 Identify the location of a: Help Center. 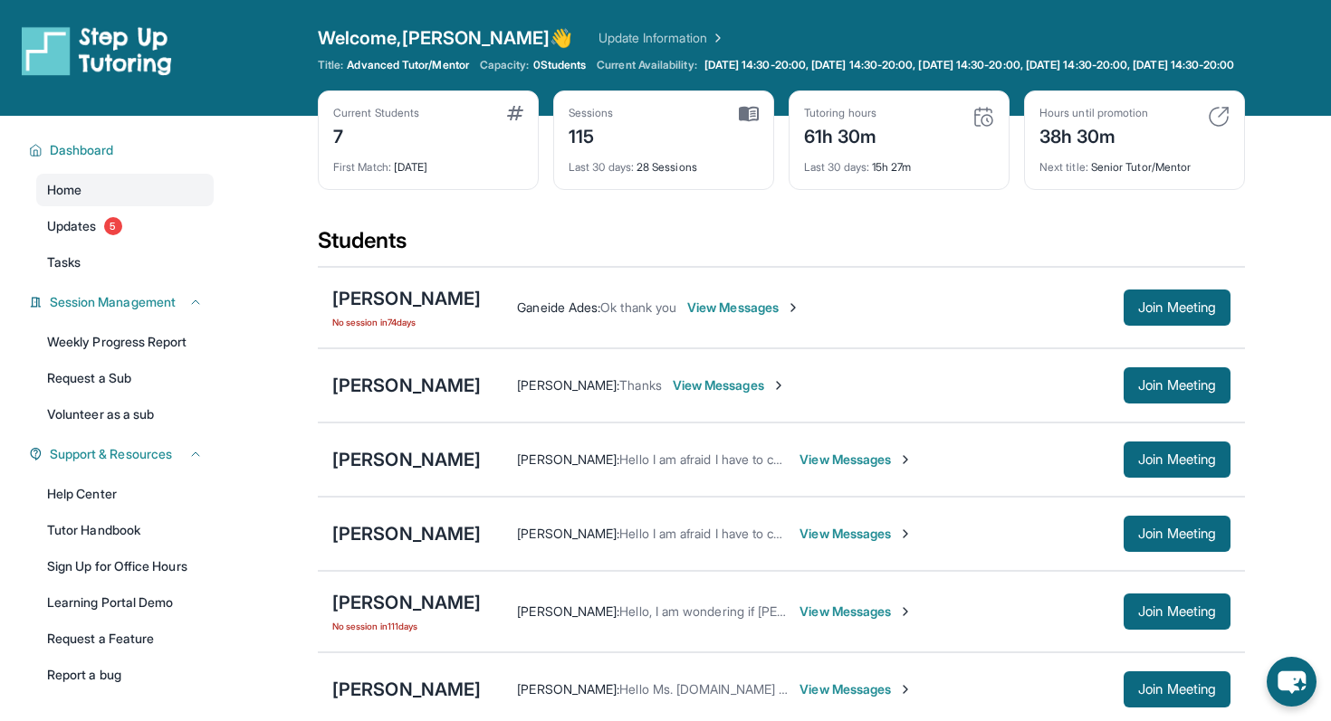
(125, 494).